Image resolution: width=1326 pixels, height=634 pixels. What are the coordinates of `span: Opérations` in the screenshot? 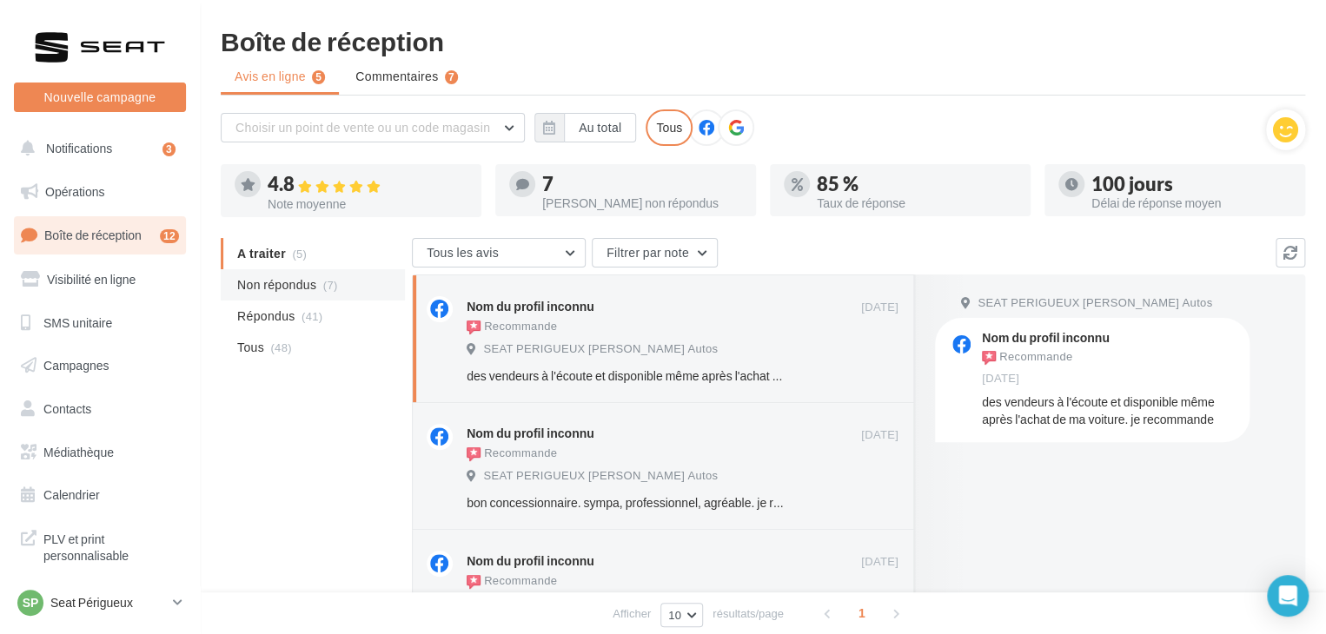 It's located at (75, 191).